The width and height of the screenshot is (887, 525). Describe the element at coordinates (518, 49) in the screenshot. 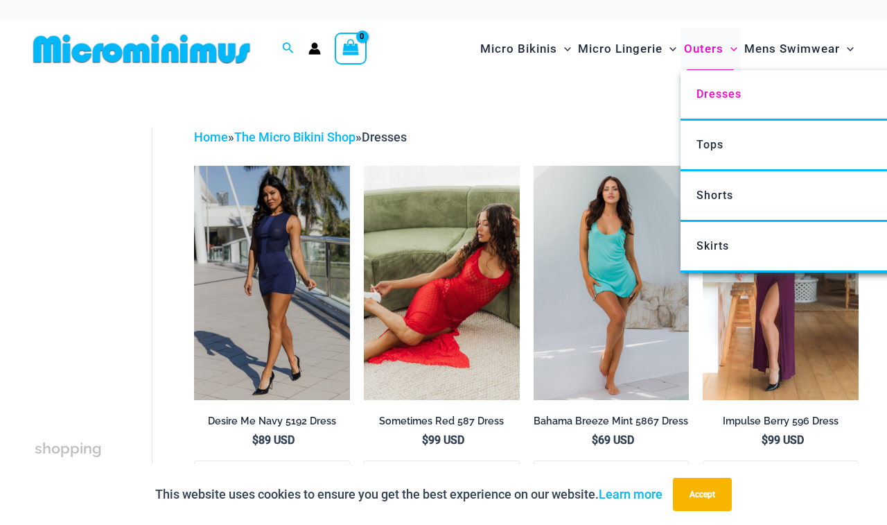

I see `span: Micro Bikinis` at that location.